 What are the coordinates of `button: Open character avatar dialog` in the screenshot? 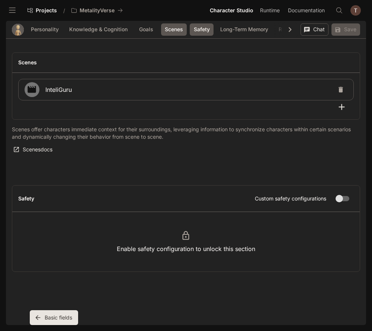 It's located at (18, 30).